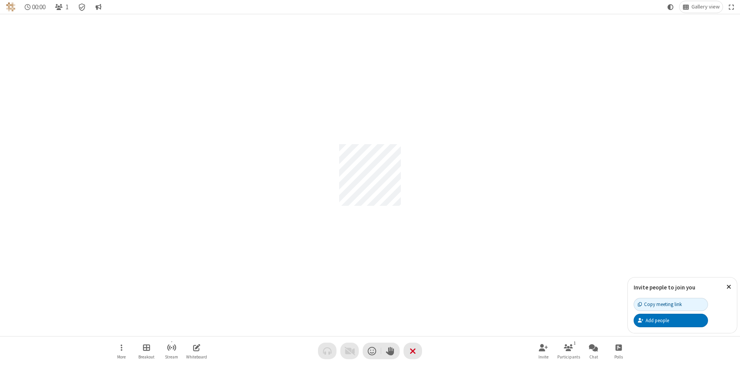 The image size is (740, 365). I want to click on div: 1, so click(575, 343).